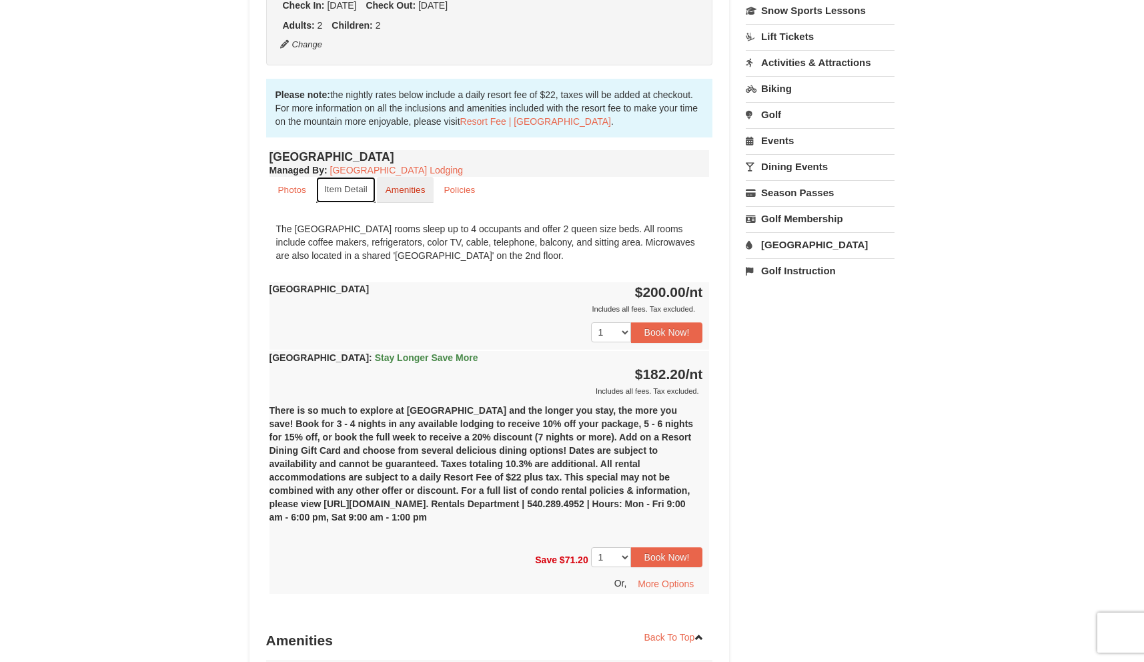  What do you see at coordinates (490, 641) in the screenshot?
I see `h3: Amenities` at bounding box center [490, 641].